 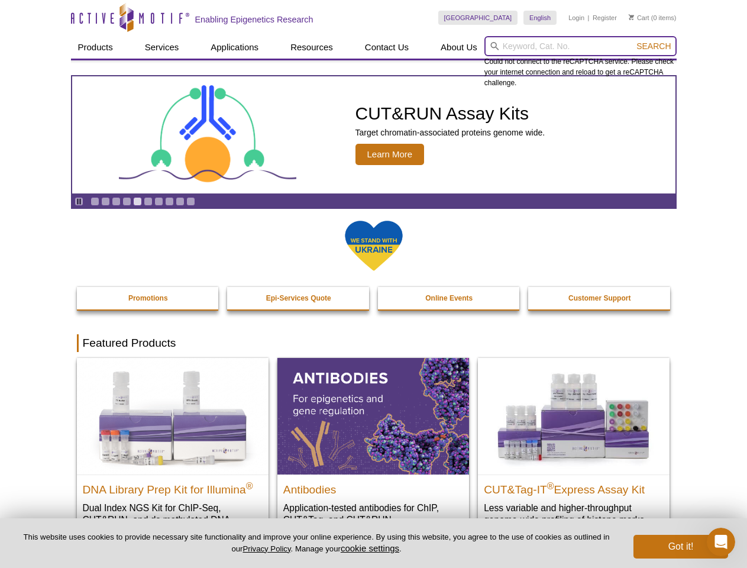 I want to click on a: Services, so click(x=162, y=47).